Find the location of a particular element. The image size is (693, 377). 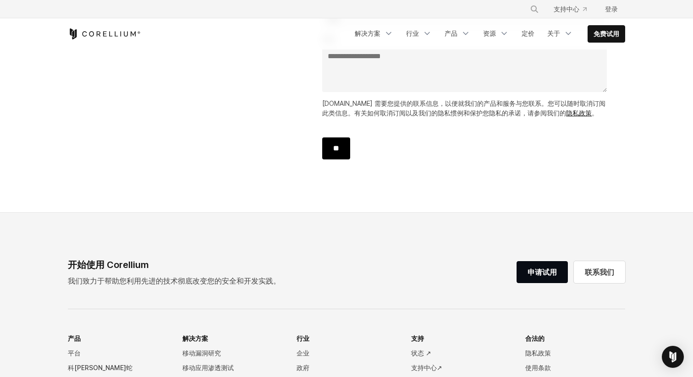

div: 打开 Intercom Messenger is located at coordinates (673, 357).